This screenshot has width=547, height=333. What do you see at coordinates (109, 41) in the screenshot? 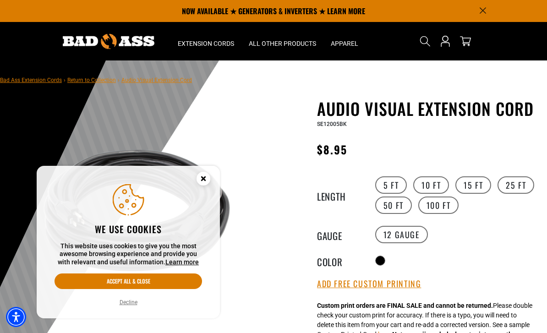
I see `img: Bad Ass Extension Cords` at bounding box center [109, 41].